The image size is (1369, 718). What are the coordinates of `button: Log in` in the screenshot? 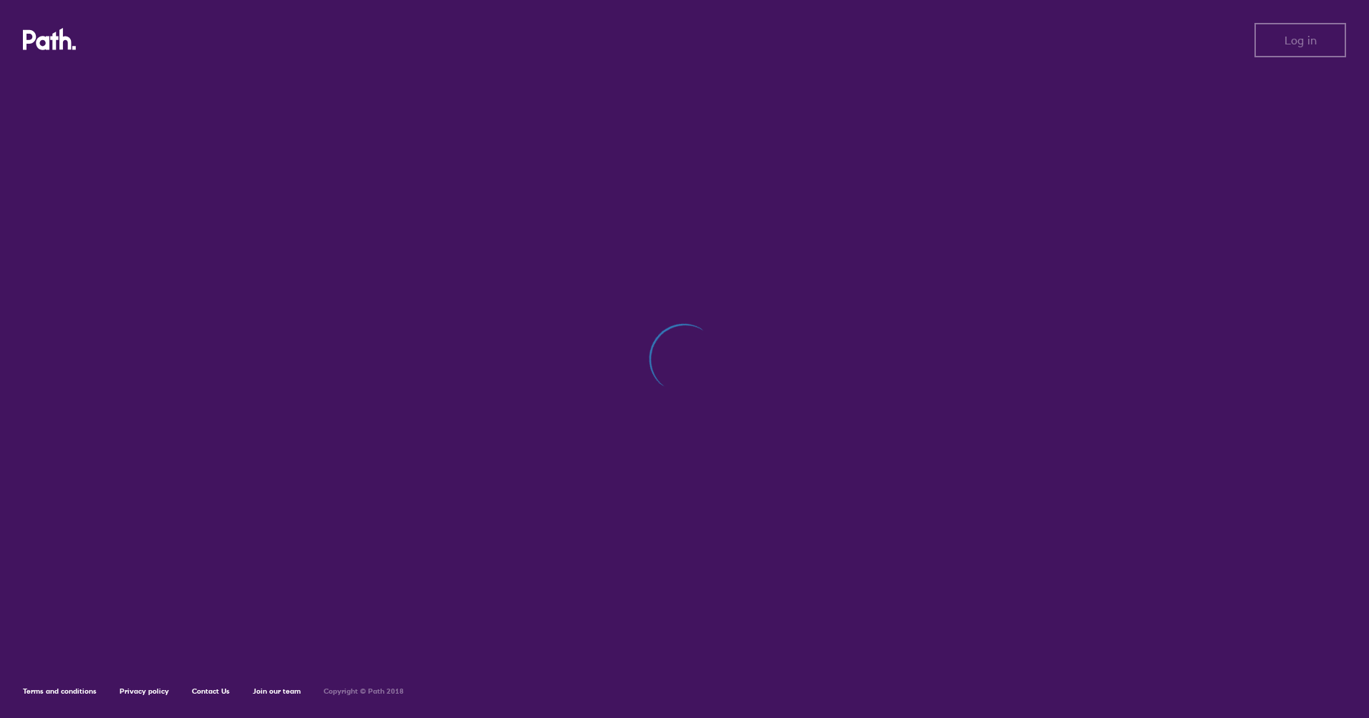 It's located at (1301, 40).